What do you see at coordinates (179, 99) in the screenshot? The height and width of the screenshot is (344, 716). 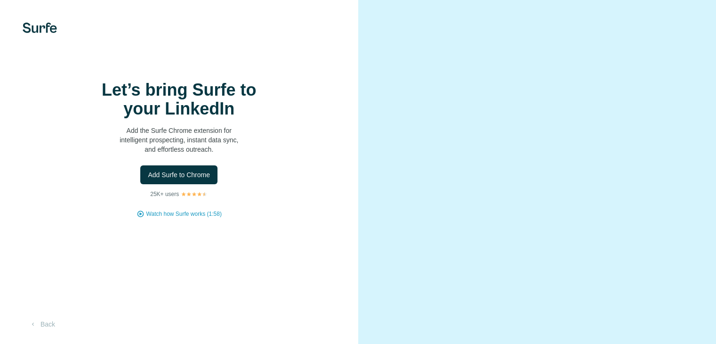 I see `h1: Let’s bring Surfe to your LinkedIn` at bounding box center [179, 99].